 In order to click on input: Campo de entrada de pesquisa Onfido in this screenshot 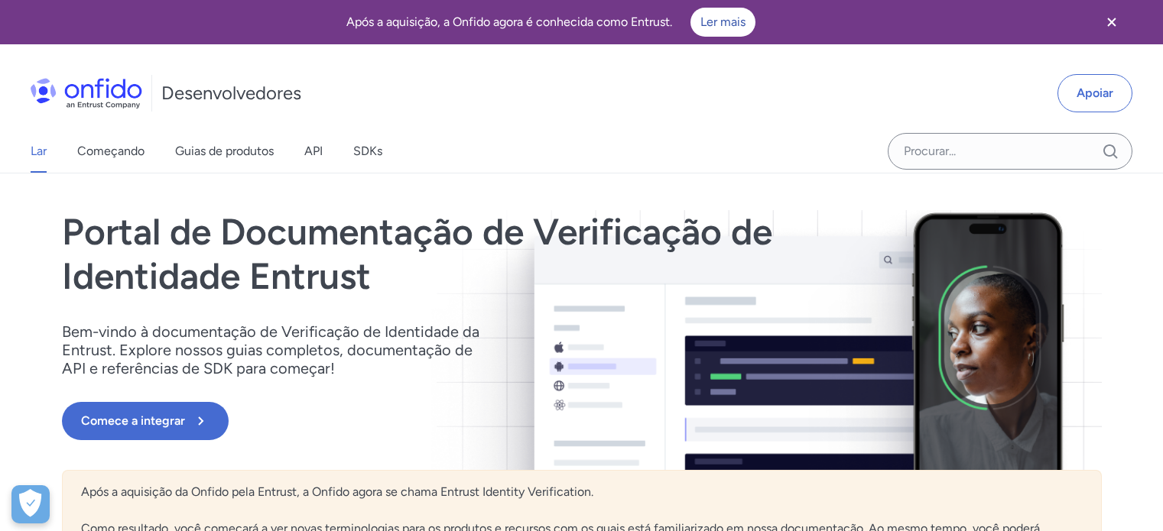, I will do `click(1010, 151)`.